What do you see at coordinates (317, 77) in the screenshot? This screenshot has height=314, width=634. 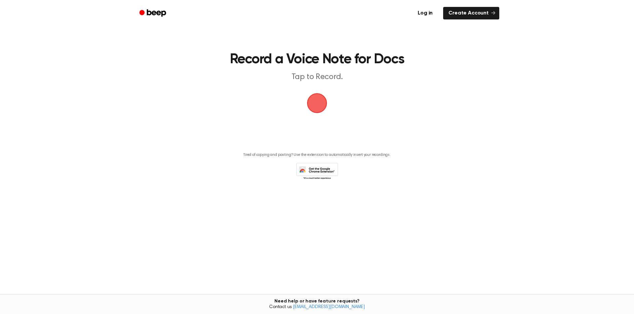 I see `p: Tap to Record.` at bounding box center [317, 77].